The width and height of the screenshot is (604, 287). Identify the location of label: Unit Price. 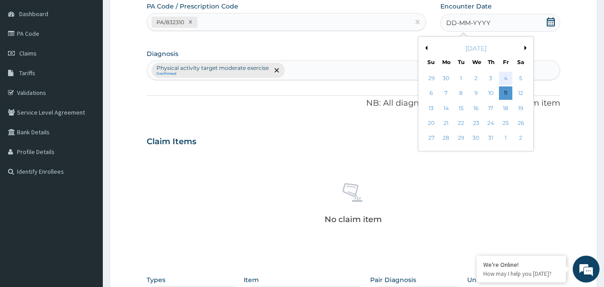
(483, 279).